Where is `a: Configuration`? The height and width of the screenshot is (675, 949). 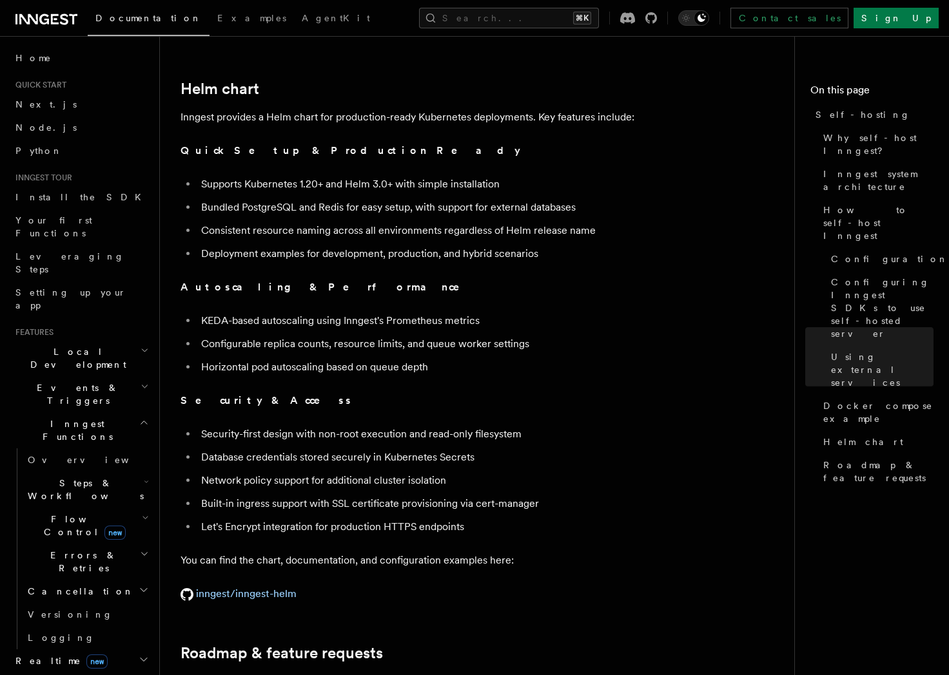 a: Configuration is located at coordinates (879, 259).